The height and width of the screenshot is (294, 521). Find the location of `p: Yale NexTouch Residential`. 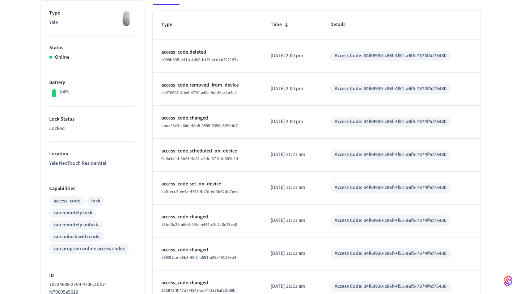

p: Yale NexTouch Residential is located at coordinates (92, 163).